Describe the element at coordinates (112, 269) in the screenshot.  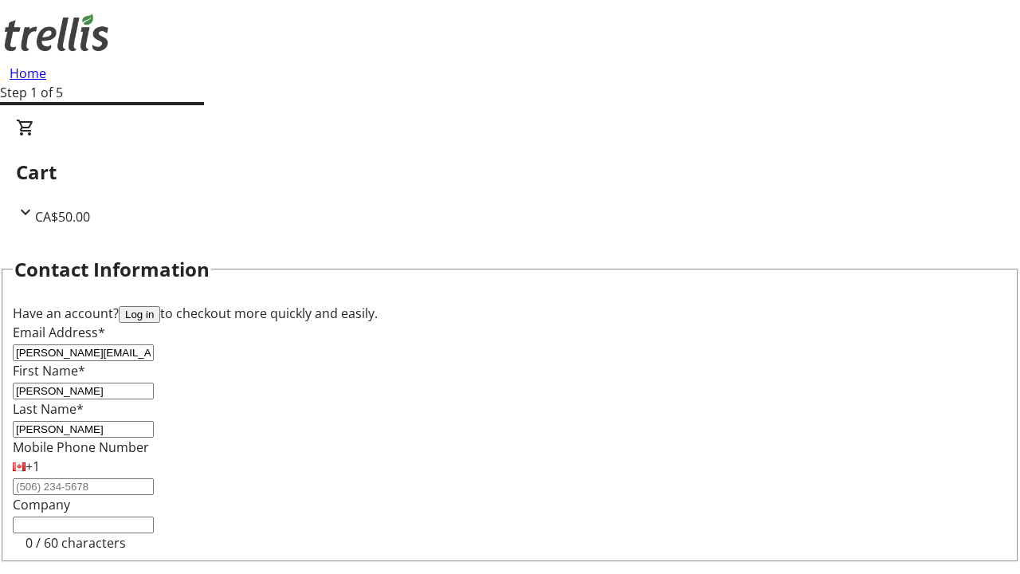
I see `h2: Contact Information` at that location.